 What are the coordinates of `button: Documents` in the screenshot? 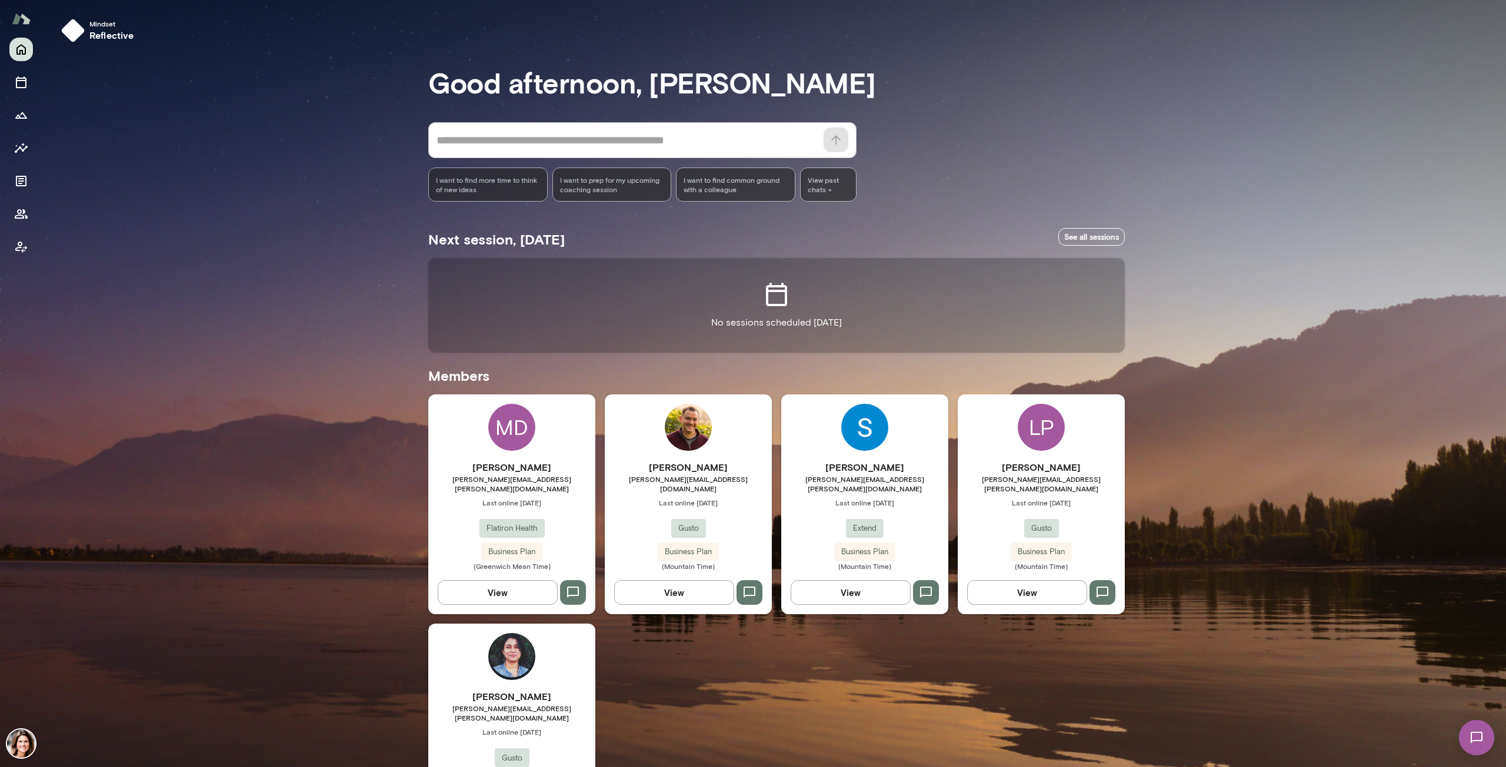 It's located at (21, 181).